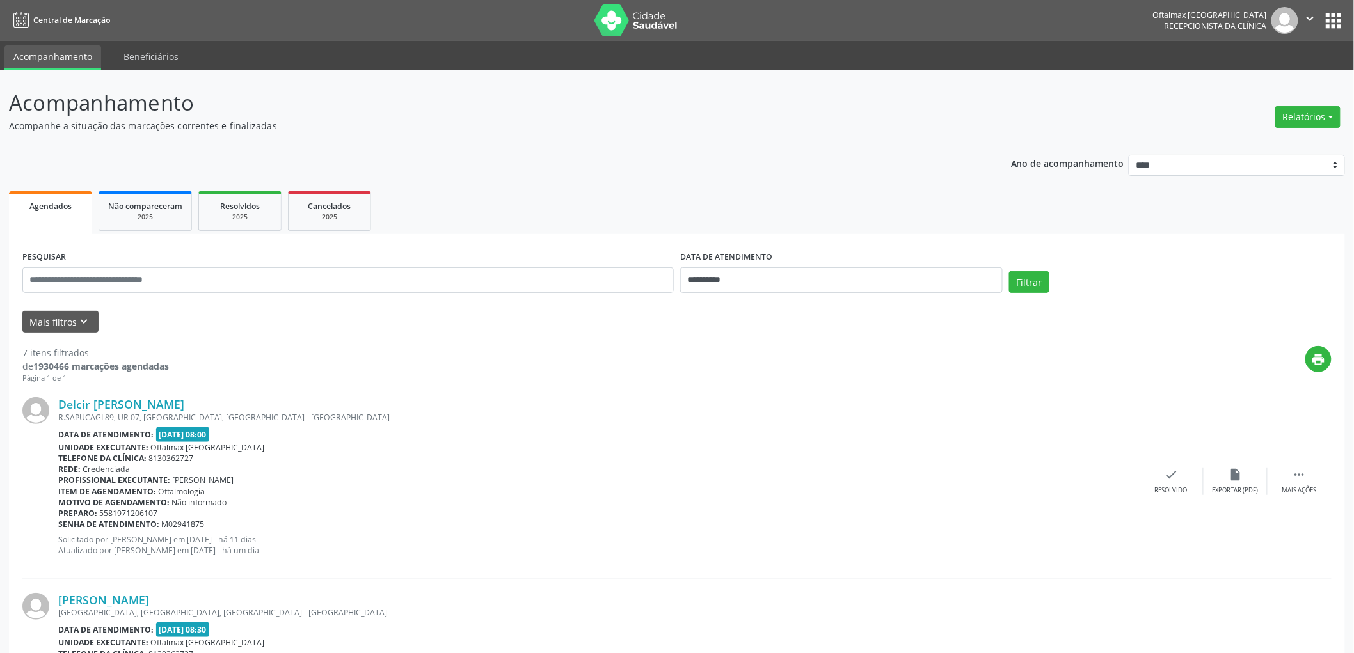  I want to click on span: Agendados, so click(51, 206).